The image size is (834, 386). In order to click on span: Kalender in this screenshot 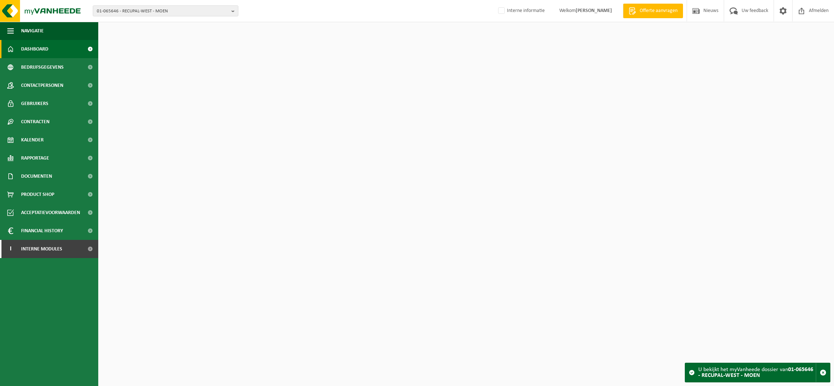, I will do `click(32, 140)`.